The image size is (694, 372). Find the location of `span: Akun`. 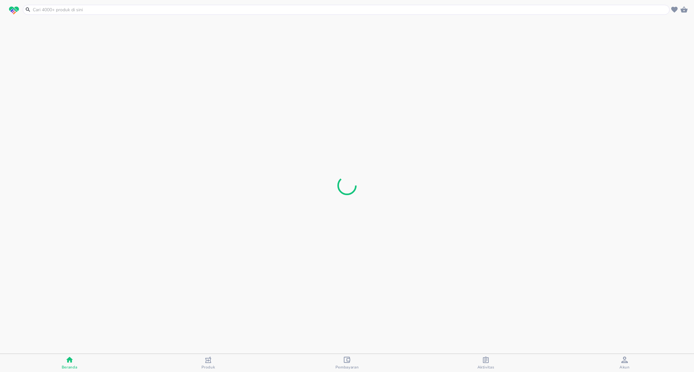

span: Akun is located at coordinates (624, 367).